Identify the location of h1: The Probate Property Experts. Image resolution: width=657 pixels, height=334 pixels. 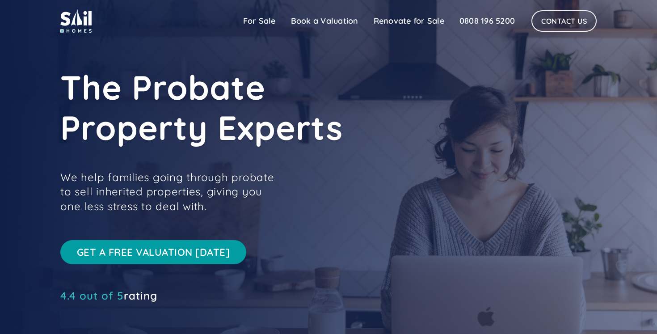
(262, 107).